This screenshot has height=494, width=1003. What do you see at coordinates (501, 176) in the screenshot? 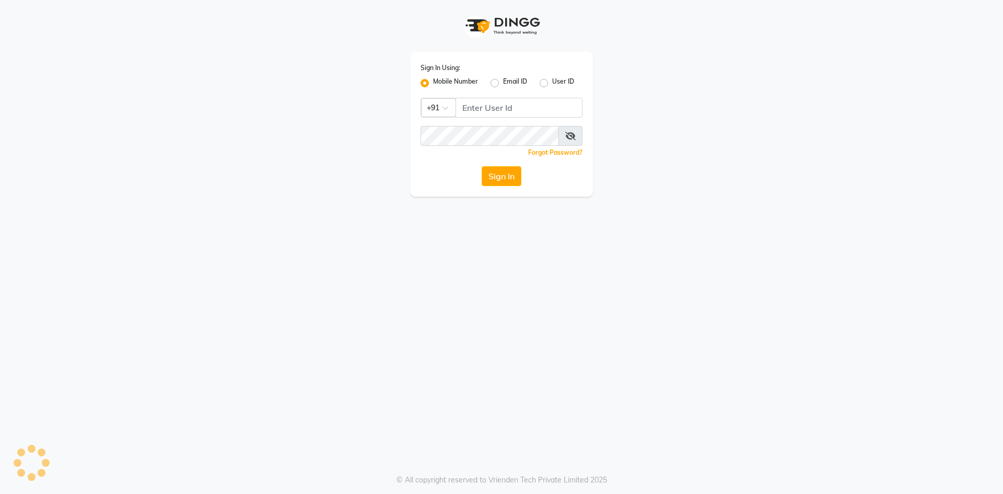
I see `button: Sign In` at bounding box center [501, 176].